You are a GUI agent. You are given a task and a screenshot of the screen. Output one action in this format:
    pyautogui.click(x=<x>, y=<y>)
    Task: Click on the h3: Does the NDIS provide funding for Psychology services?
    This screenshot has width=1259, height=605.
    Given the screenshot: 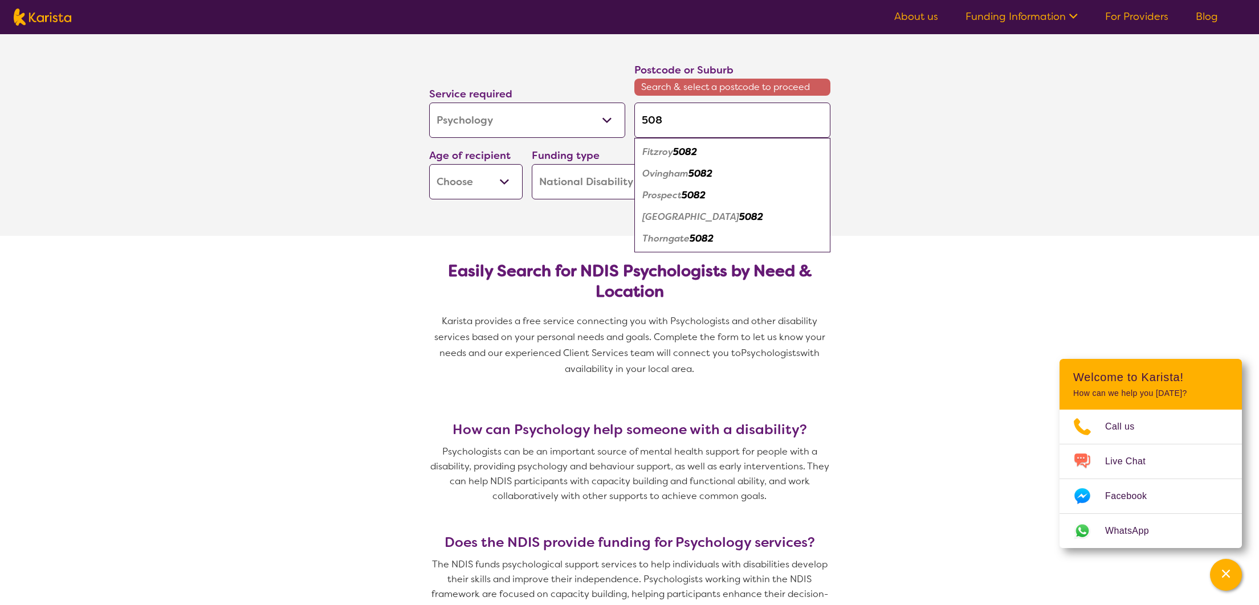 What is the action you would take?
    pyautogui.click(x=630, y=543)
    